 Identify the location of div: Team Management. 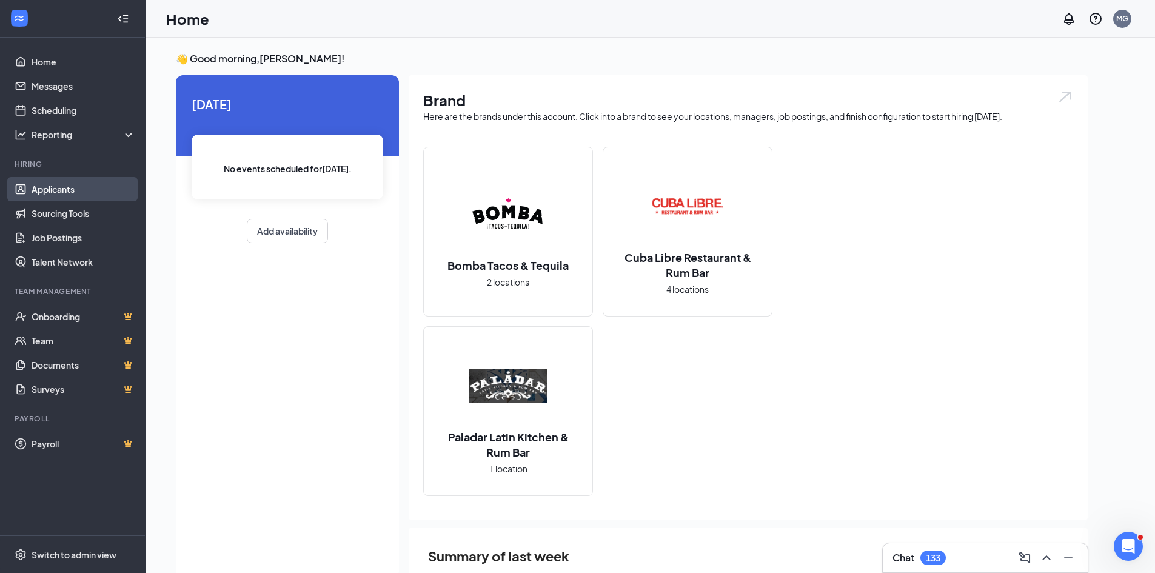
(73, 291).